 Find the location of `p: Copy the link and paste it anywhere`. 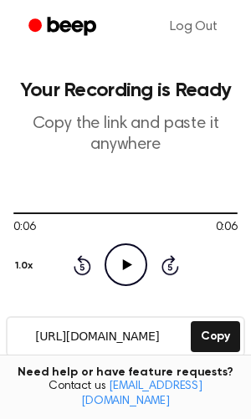

p: Copy the link and paste it anywhere is located at coordinates (125, 135).